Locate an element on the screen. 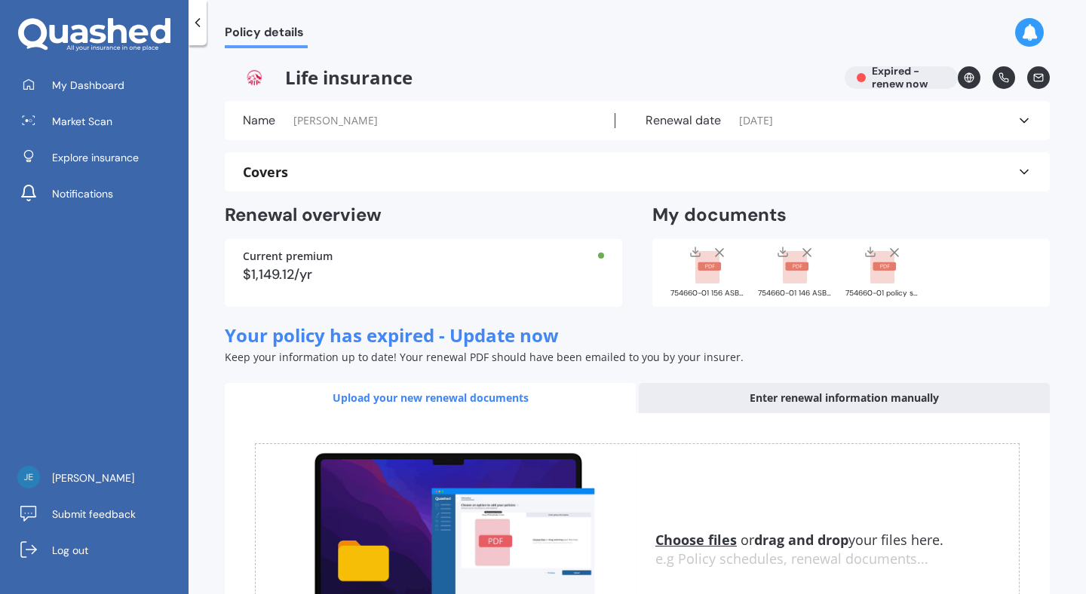  a: Submit feedback is located at coordinates (100, 514).